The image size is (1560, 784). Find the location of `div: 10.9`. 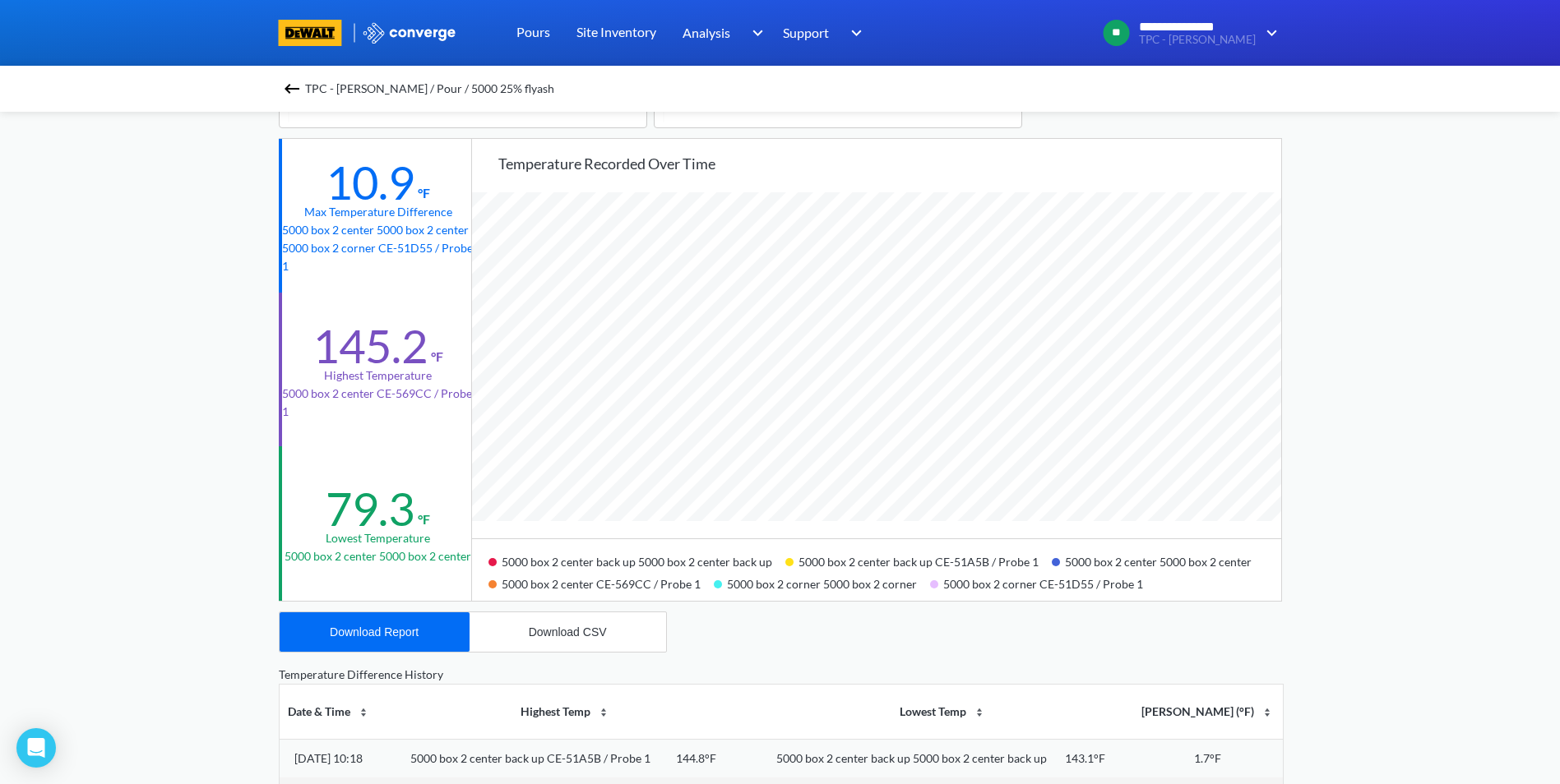

div: 10.9 is located at coordinates (370, 183).